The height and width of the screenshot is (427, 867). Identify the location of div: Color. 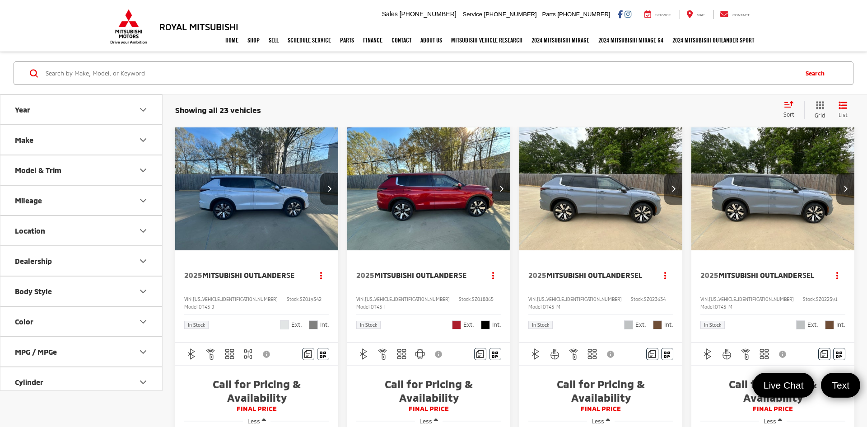
(24, 321).